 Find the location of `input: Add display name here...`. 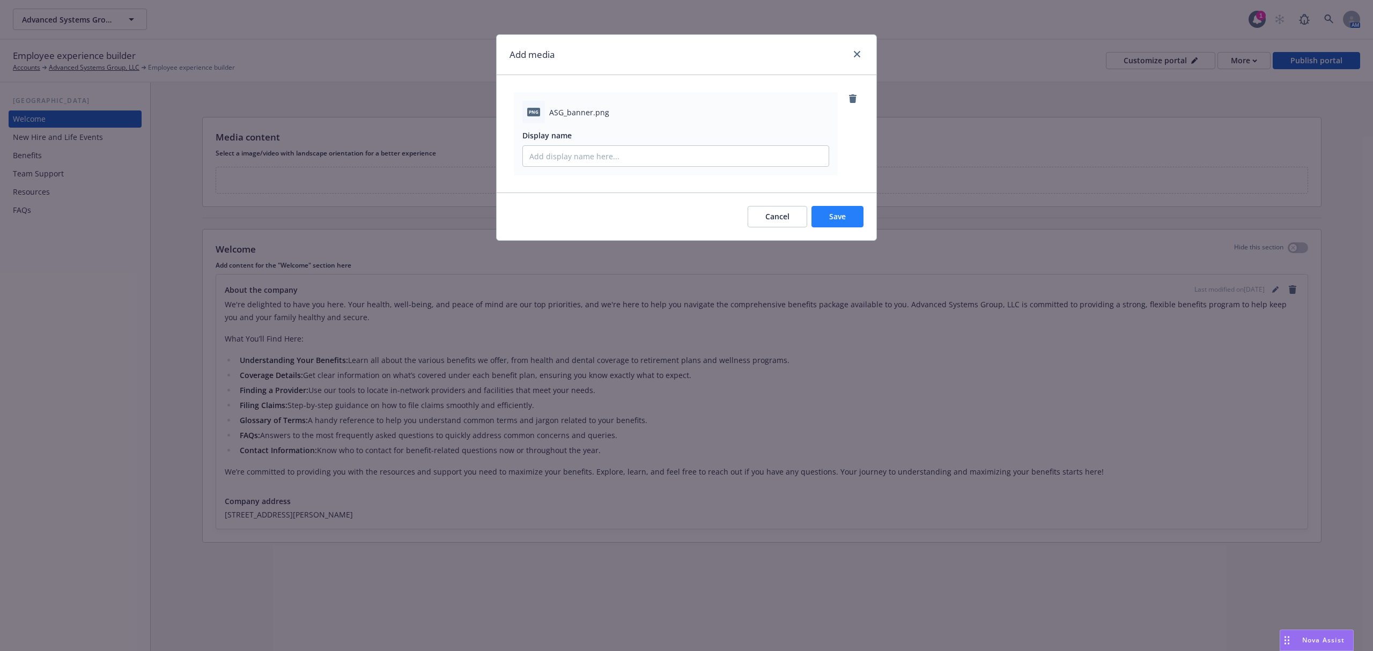

input: Add display name here... is located at coordinates (676, 156).